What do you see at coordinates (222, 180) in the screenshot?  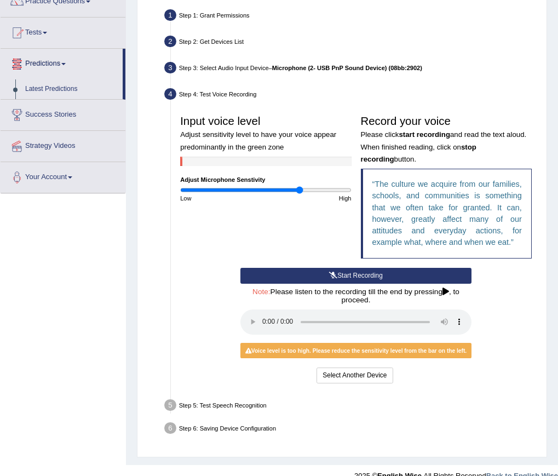 I see `label: Adjust Microphone Senstivity` at bounding box center [222, 180].